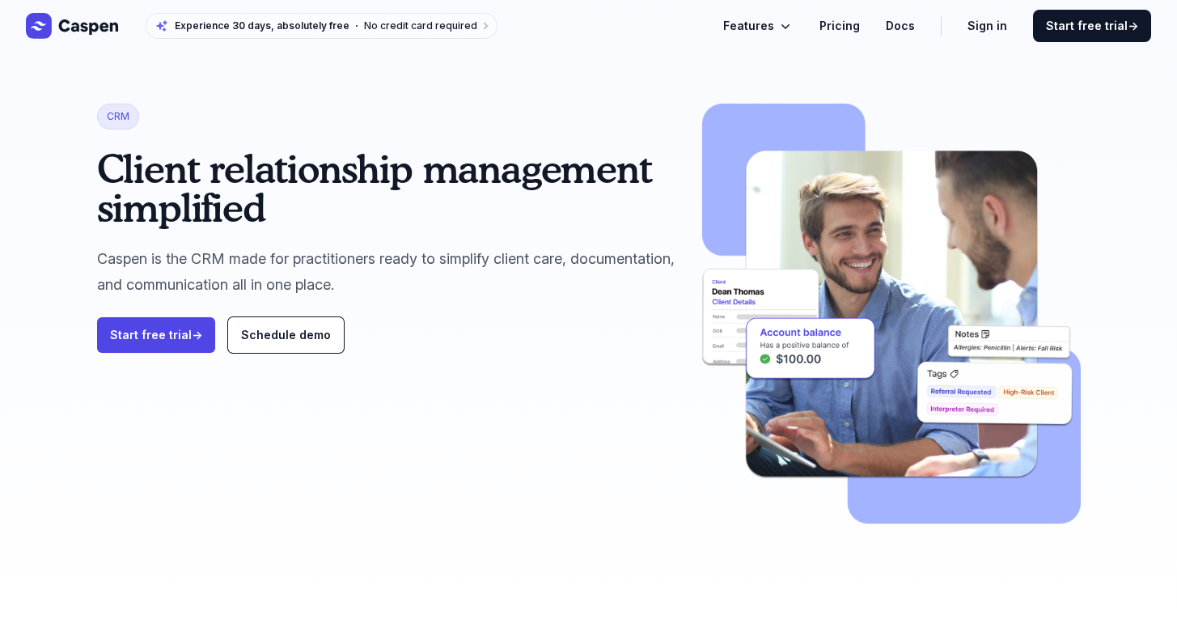  What do you see at coordinates (758, 26) in the screenshot?
I see `button: Features` at bounding box center [758, 26].